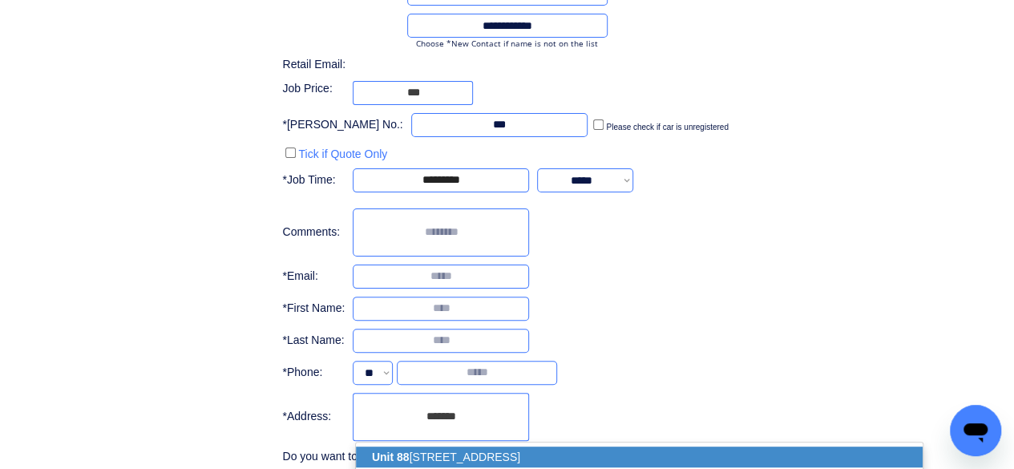 Image resolution: width=1014 pixels, height=469 pixels. Describe the element at coordinates (314, 277) in the screenshot. I see `div: *Email:` at that location.